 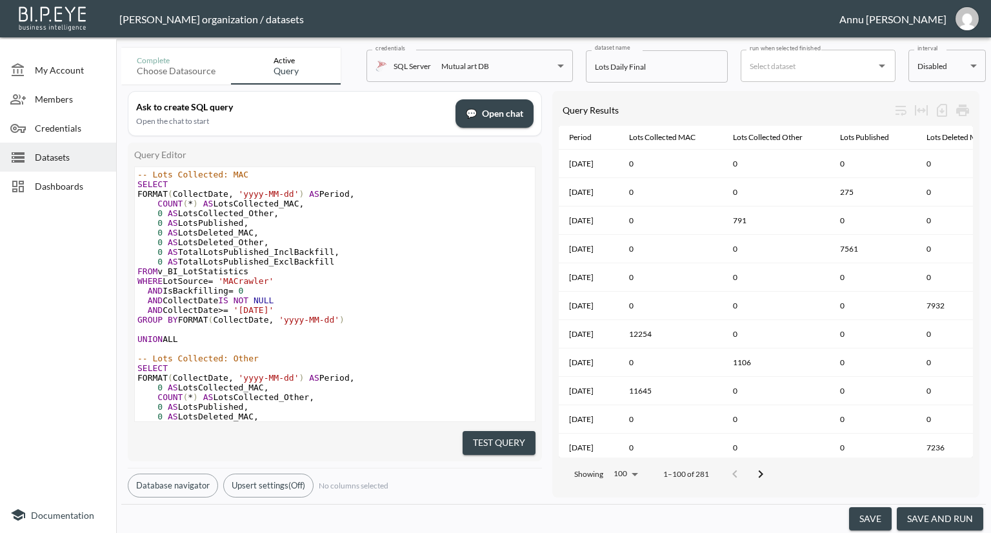 What do you see at coordinates (471, 114) in the screenshot?
I see `span: chat` at bounding box center [471, 114].